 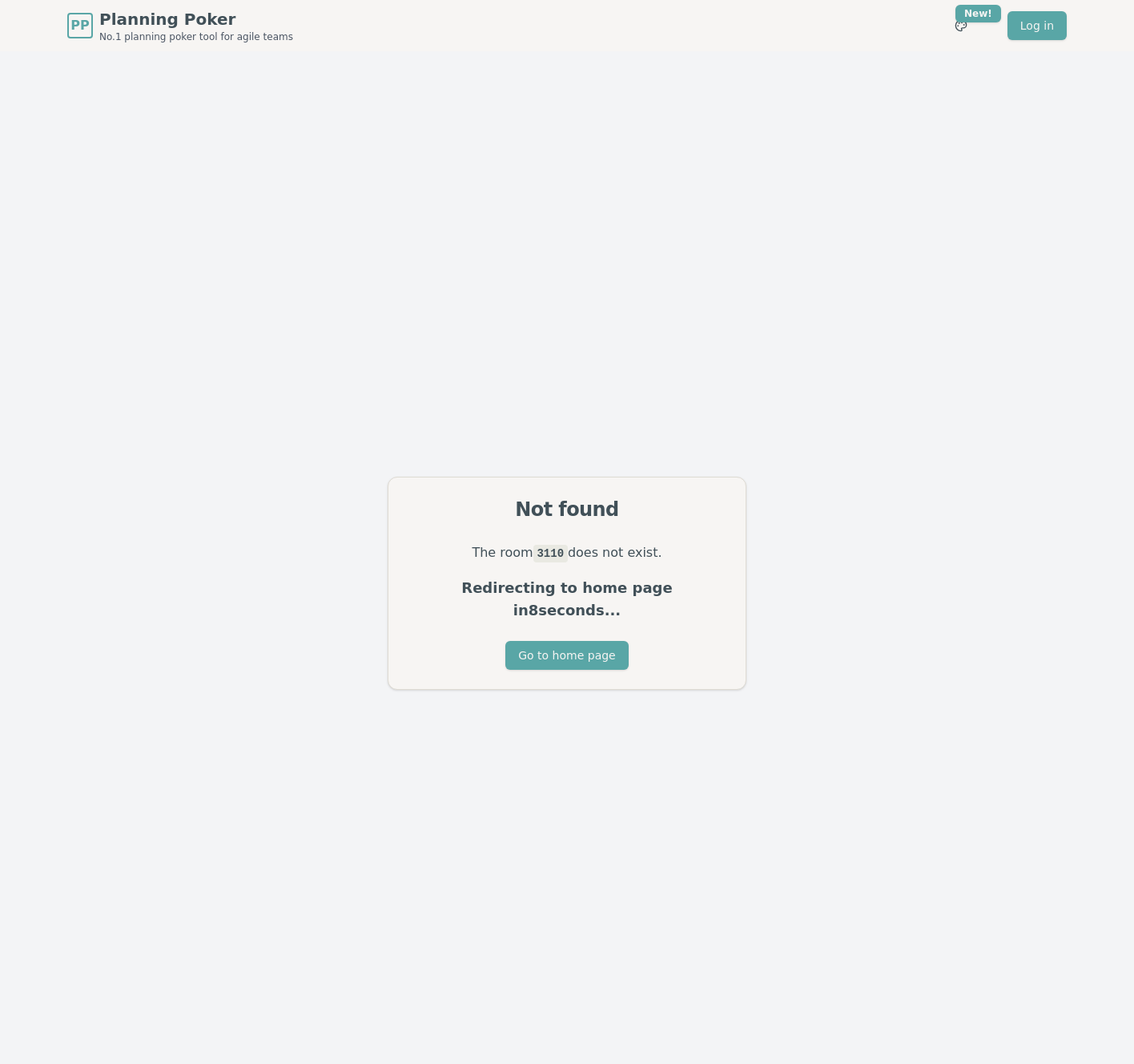 What do you see at coordinates (180, 26) in the screenshot?
I see `a: PPPlanning PokerNo.1 planning poker tool for agile teams` at bounding box center [180, 26].